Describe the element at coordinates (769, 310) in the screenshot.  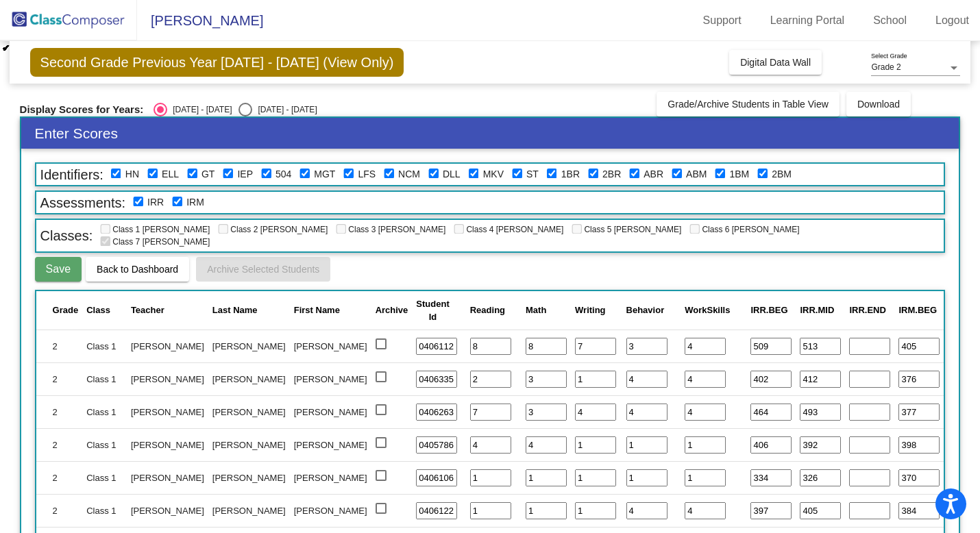
I see `span: IRR.BEG` at that location.